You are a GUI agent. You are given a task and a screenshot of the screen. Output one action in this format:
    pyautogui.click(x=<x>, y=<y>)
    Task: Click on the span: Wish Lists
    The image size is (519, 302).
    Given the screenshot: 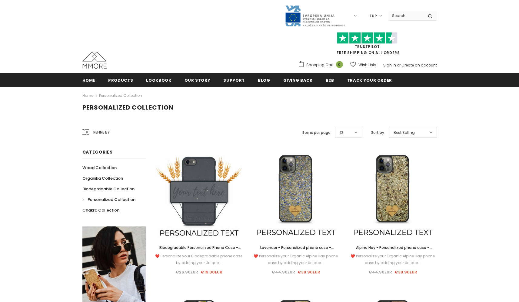 What is the action you would take?
    pyautogui.click(x=368, y=65)
    